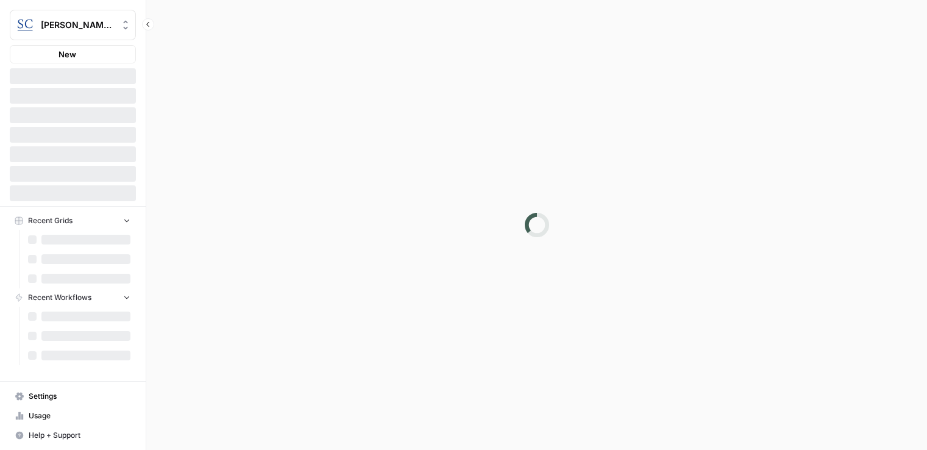 The image size is (927, 450). Describe the element at coordinates (67, 54) in the screenshot. I see `span: New` at that location.